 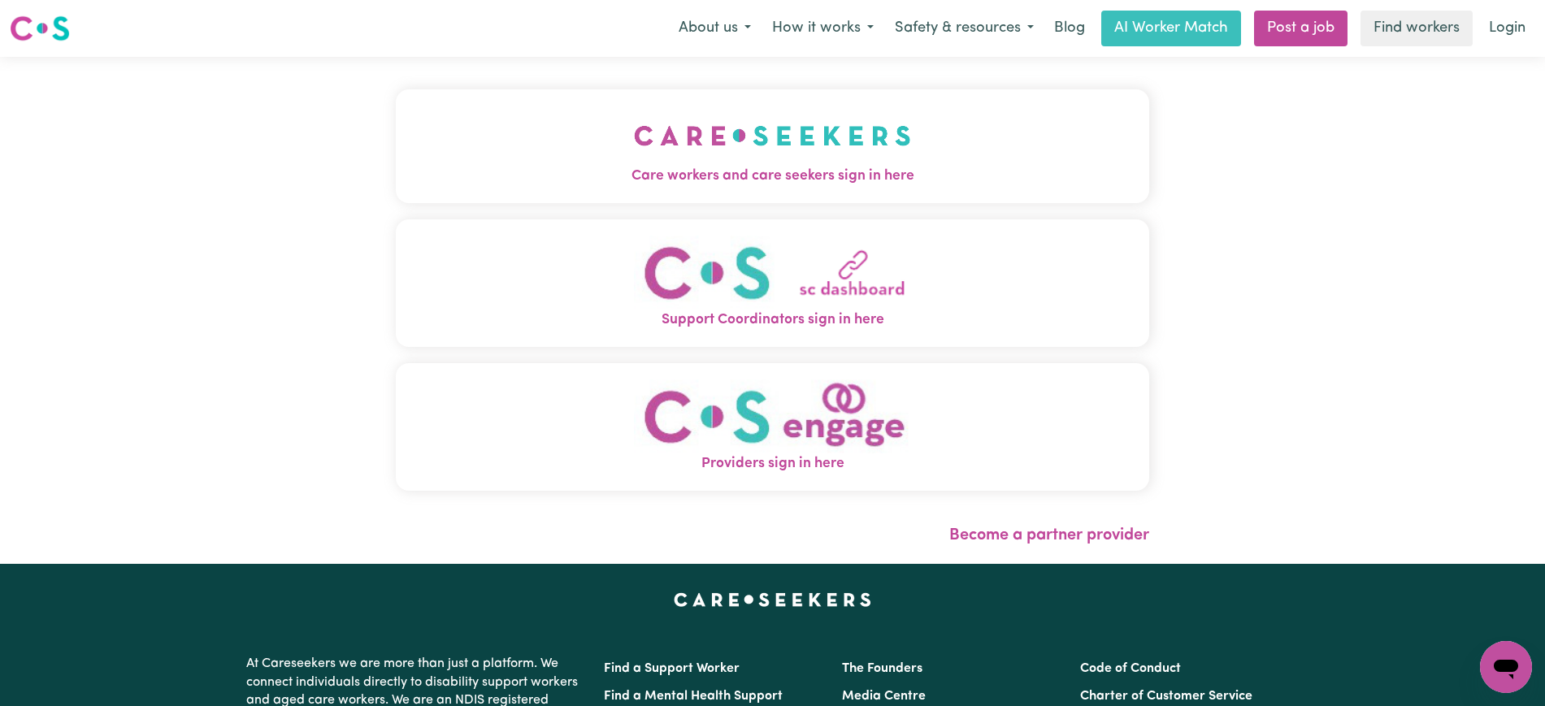 What do you see at coordinates (1070, 28) in the screenshot?
I see `a: Blog` at bounding box center [1070, 28].